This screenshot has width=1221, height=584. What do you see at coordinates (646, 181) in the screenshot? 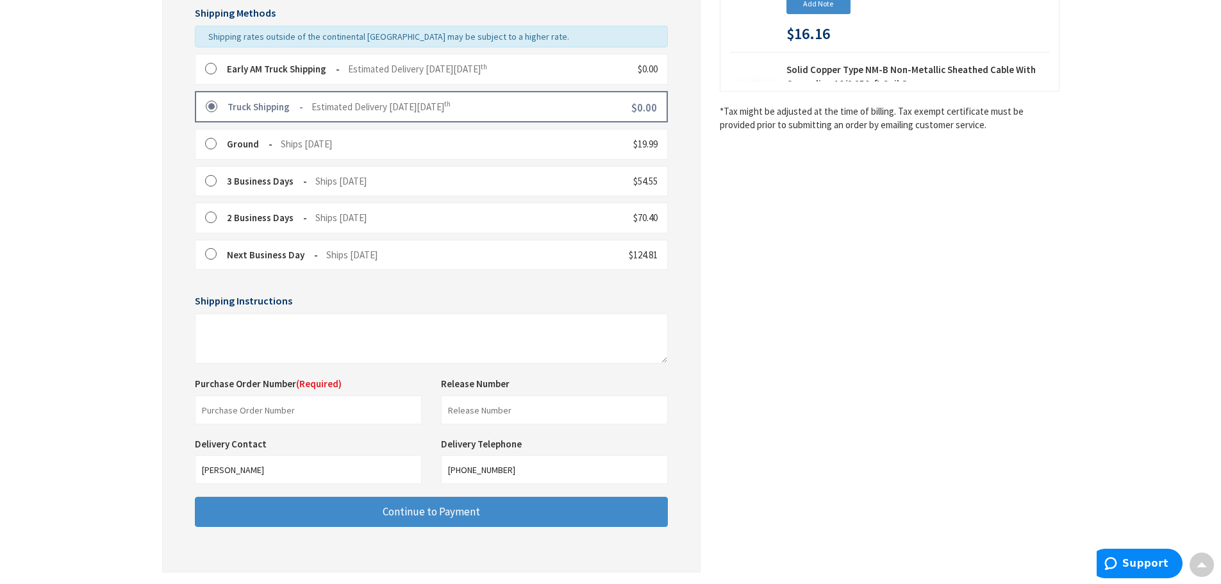
I see `span: $54.55` at bounding box center [646, 181].